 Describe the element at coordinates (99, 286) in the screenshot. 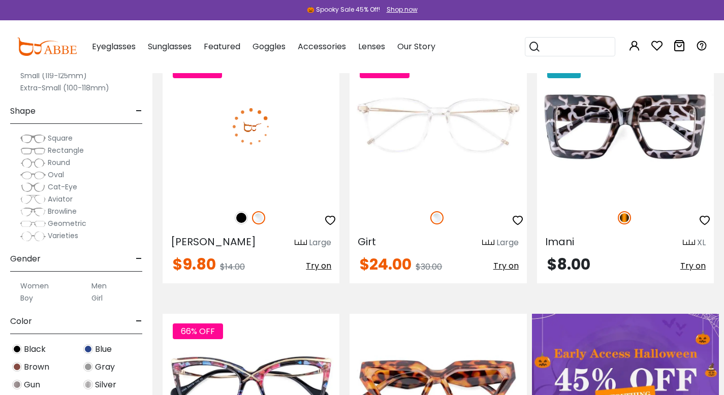

I see `label: Men` at that location.